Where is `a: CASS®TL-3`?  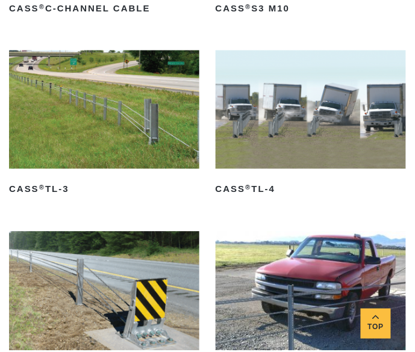 a: CASS®TL-3 is located at coordinates (104, 125).